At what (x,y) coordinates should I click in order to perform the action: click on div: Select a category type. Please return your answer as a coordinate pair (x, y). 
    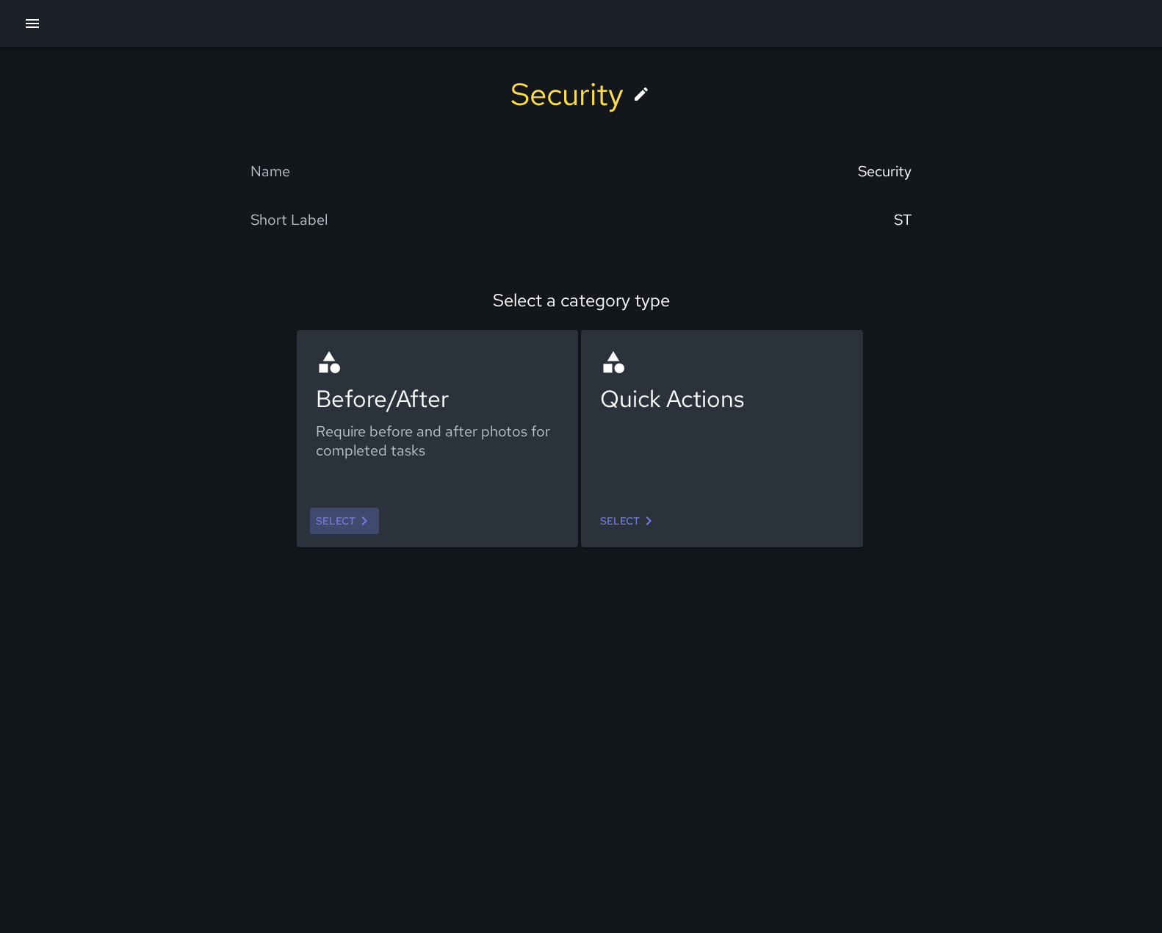
    Looking at the image, I should click on (581, 300).